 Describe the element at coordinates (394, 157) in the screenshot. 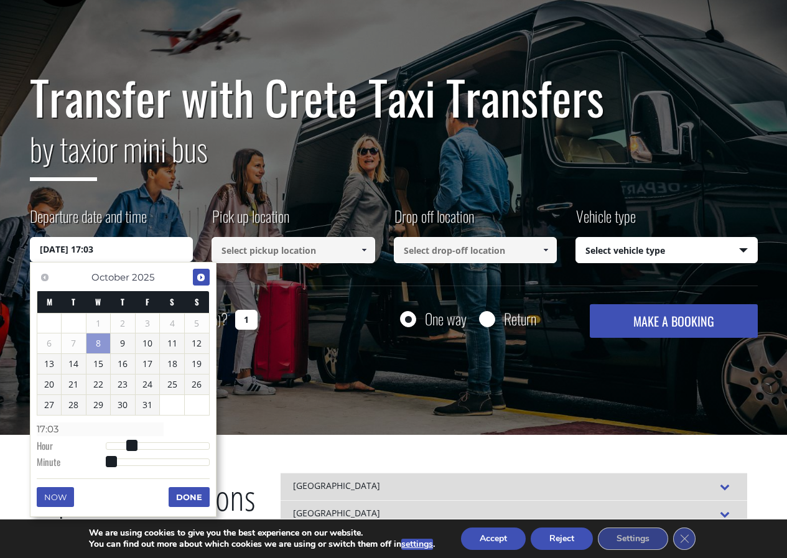

I see `h2: or mini bus` at that location.